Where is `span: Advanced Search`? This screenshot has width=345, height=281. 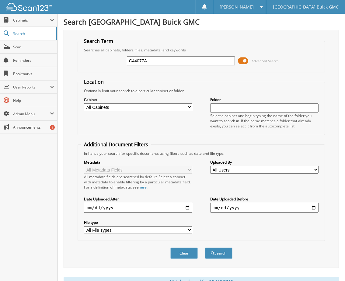
span: Advanced Search is located at coordinates (265, 61).